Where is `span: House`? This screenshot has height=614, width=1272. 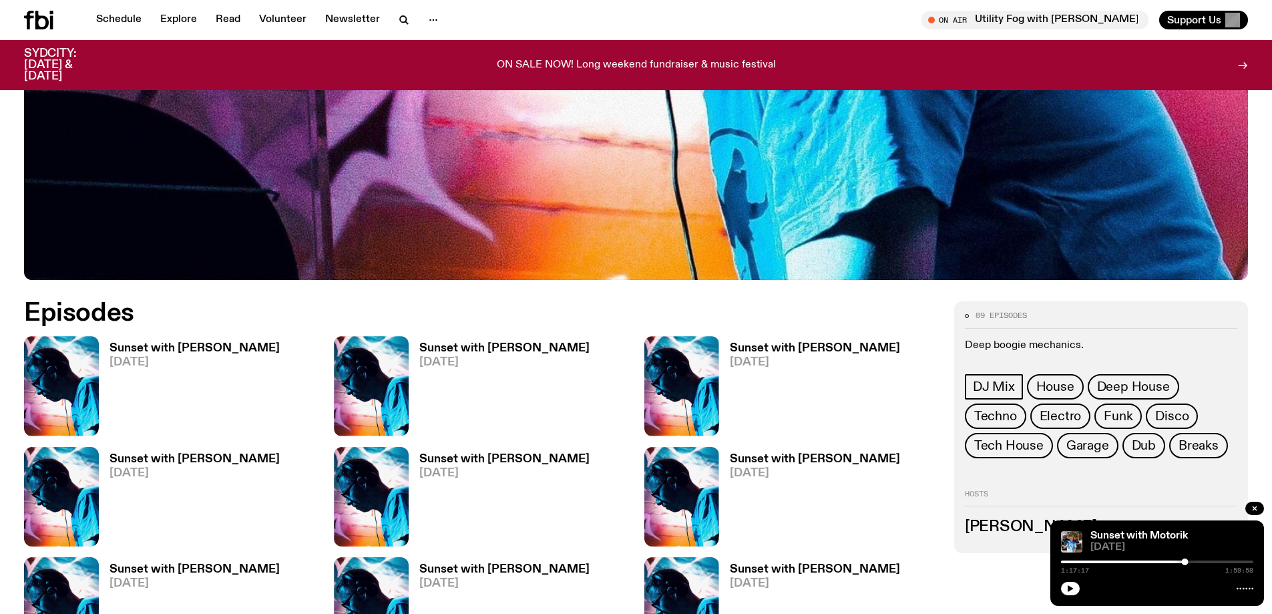
span: House is located at coordinates (1055, 387).